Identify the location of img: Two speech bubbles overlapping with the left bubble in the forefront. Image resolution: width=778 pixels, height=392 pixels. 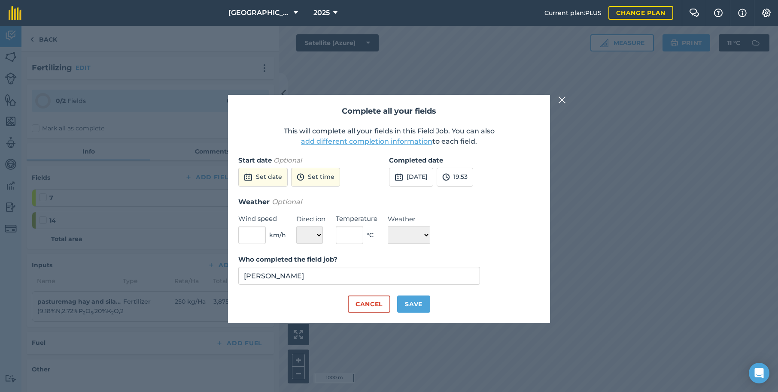
(694, 13).